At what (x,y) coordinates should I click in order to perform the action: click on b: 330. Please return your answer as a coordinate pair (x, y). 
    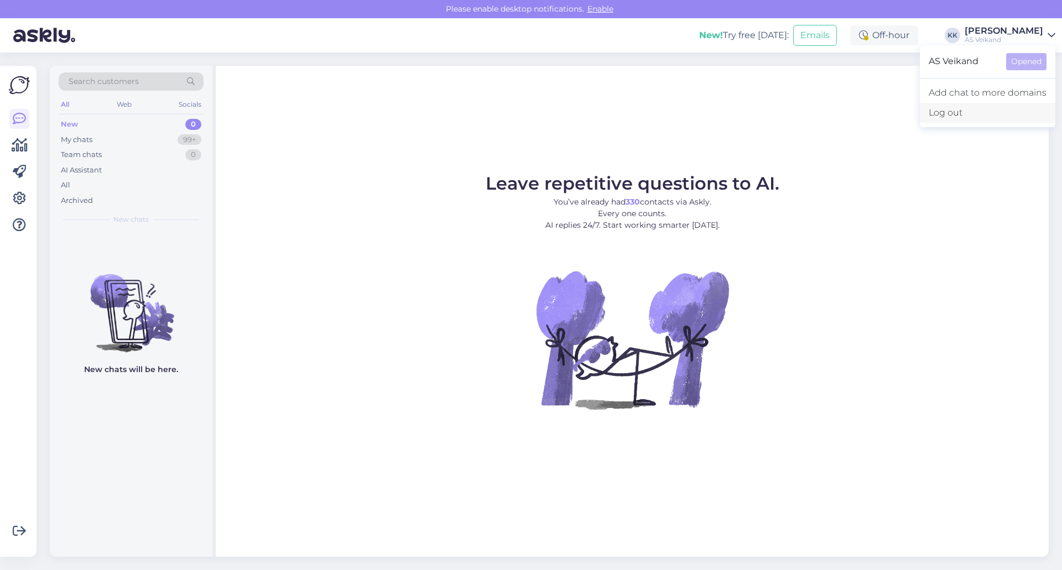
    Looking at the image, I should click on (633, 202).